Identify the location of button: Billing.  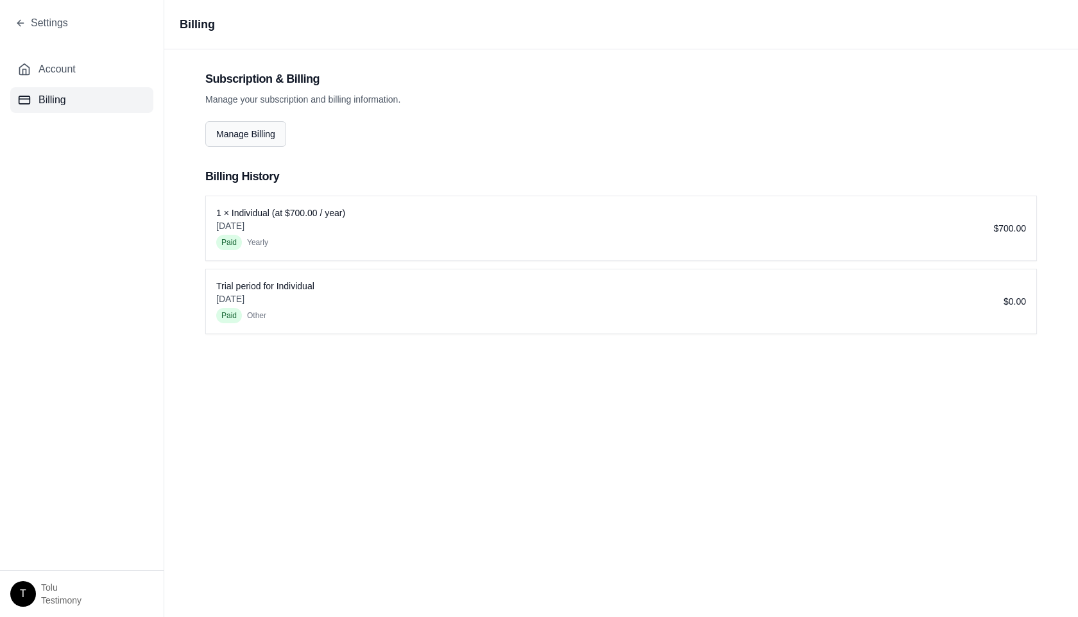
(82, 100).